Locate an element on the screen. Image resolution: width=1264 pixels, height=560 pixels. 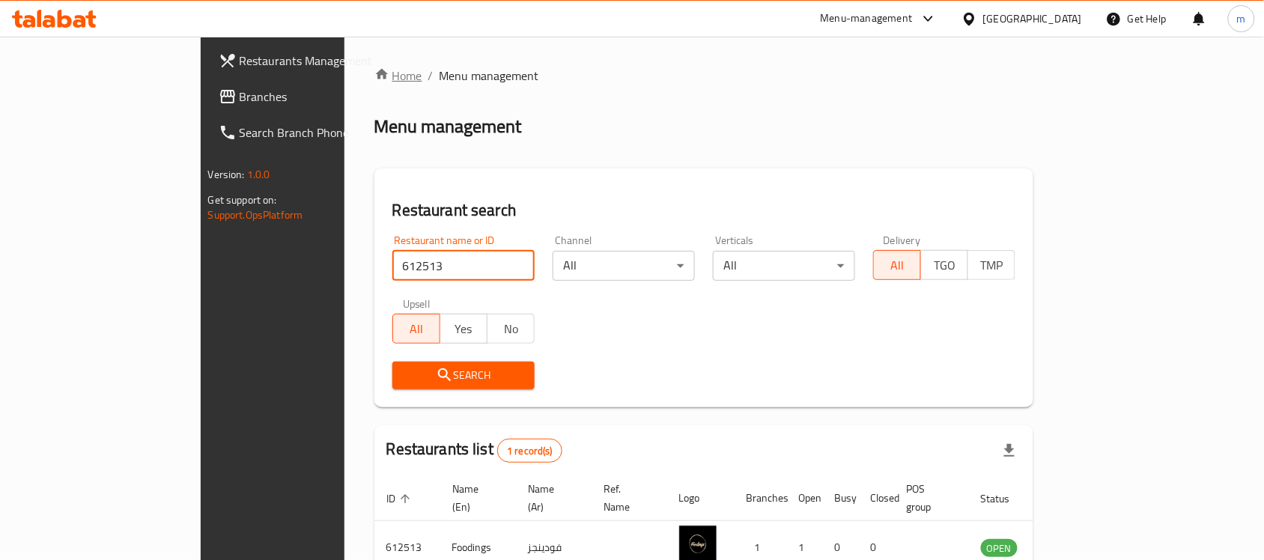
div: Menu-management is located at coordinates (867, 19).